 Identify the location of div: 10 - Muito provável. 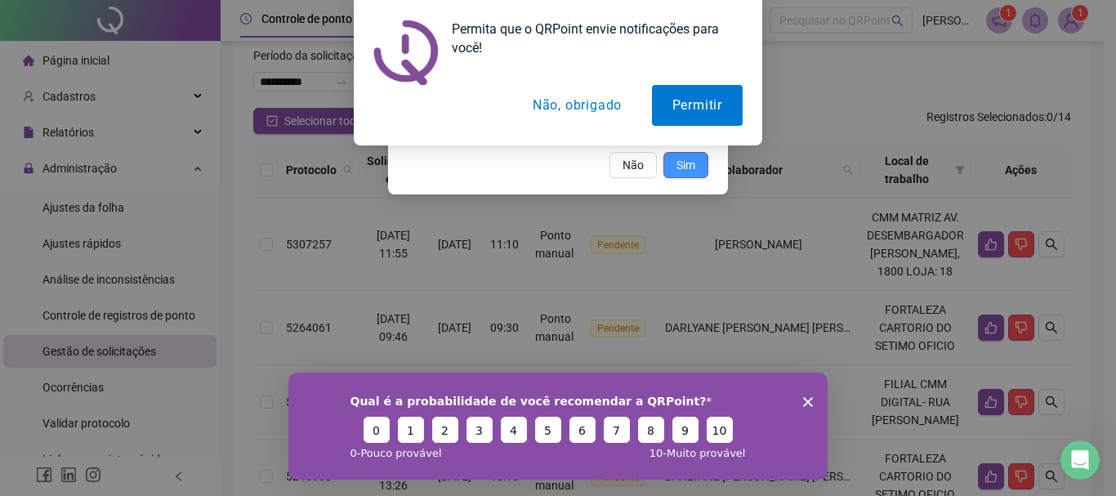
(382, 80).